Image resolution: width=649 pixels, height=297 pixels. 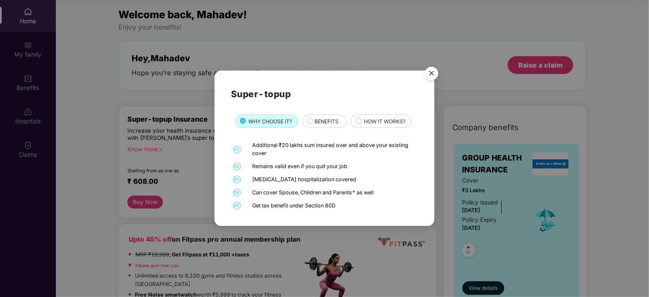 What do you see at coordinates (237, 206) in the screenshot?
I see `span: 05` at bounding box center [237, 206].